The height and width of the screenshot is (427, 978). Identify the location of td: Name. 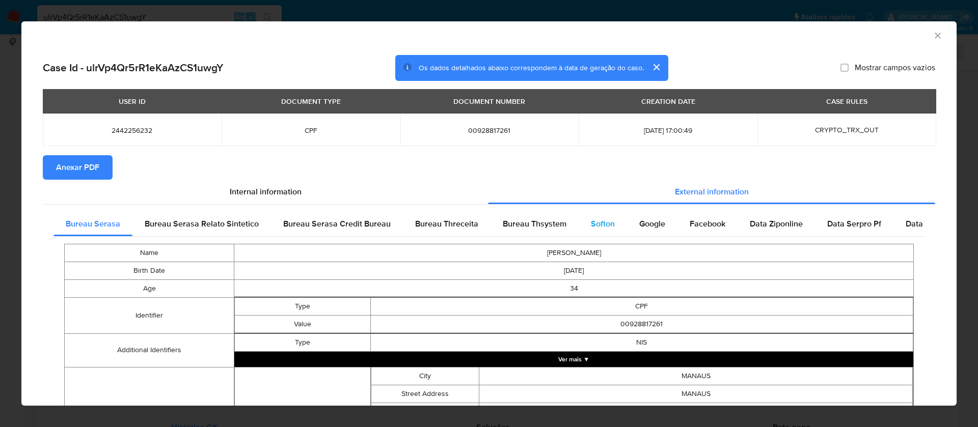
(149, 253).